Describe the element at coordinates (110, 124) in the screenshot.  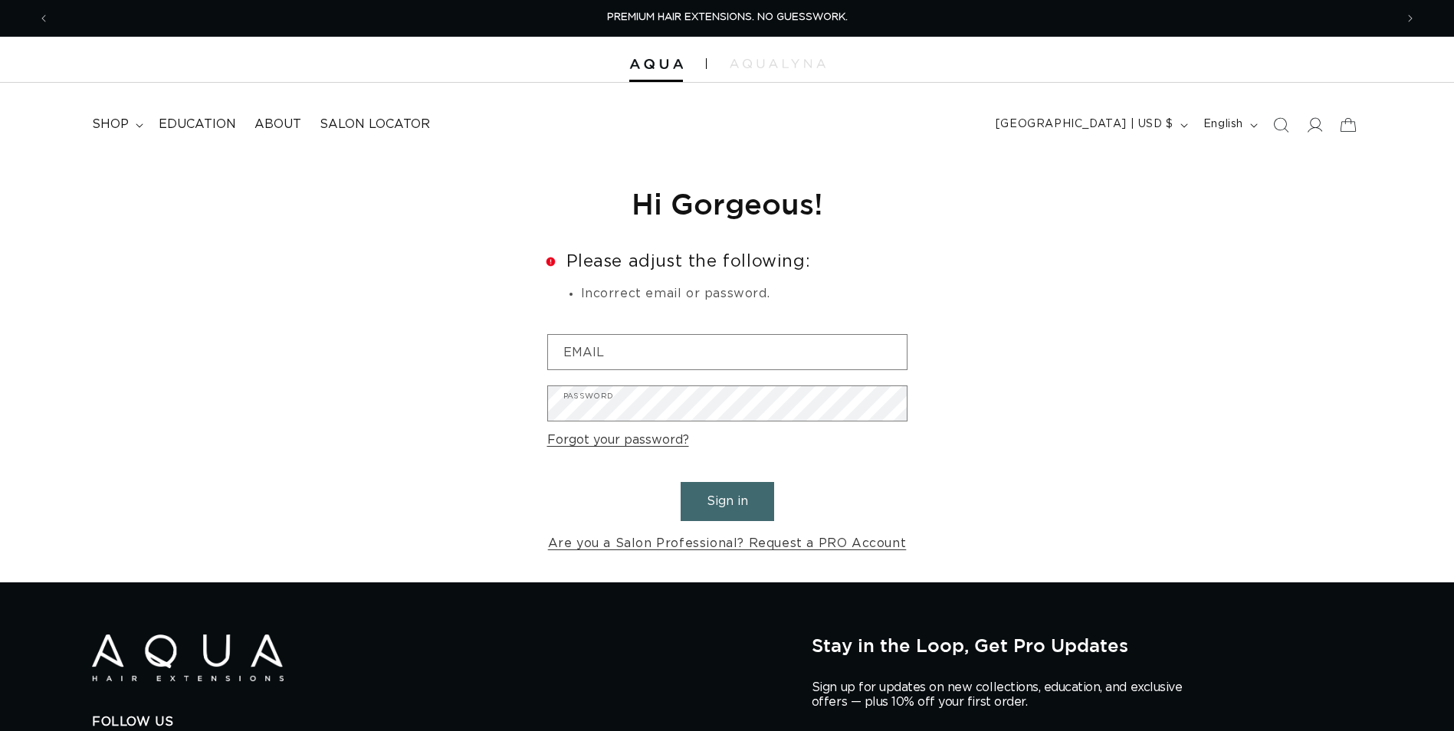
I see `span: shop` at that location.